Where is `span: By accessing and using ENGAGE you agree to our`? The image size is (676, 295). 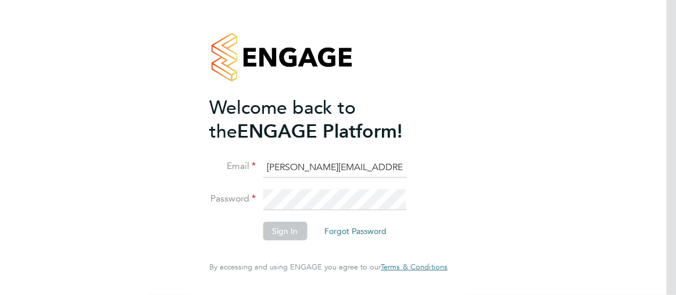
span: By accessing and using ENGAGE you agree to our is located at coordinates (328, 267).